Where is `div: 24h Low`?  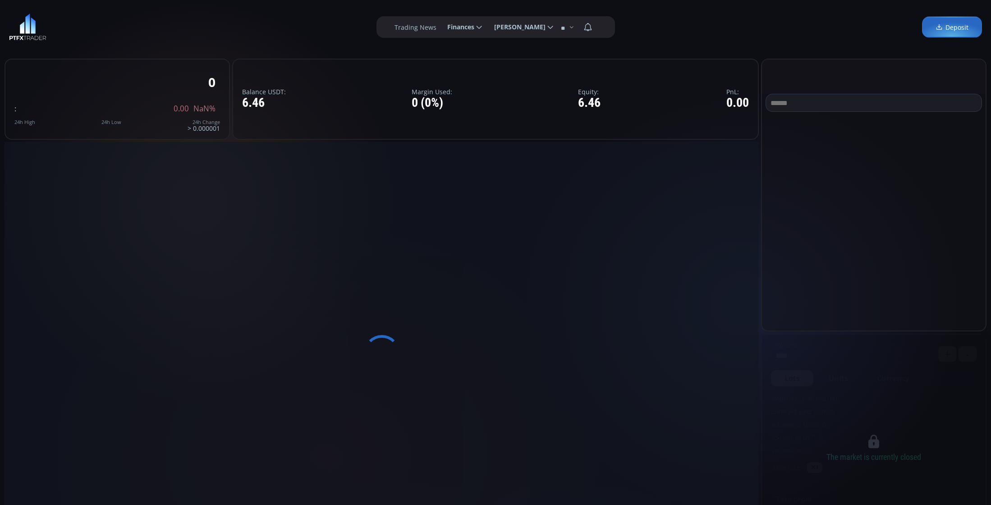 div: 24h Low is located at coordinates (111, 122).